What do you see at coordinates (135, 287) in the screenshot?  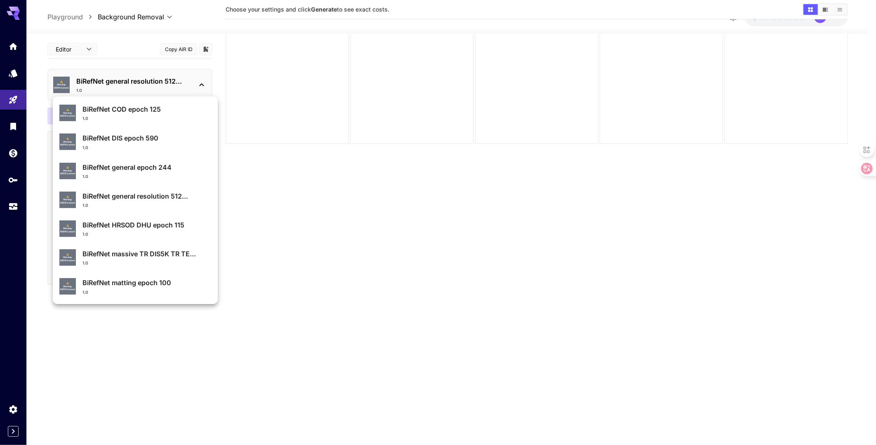 I see `div: ⚠️Warning:NSFW ContentBiRefNet matting epoch 1001.0` at bounding box center [135, 287].